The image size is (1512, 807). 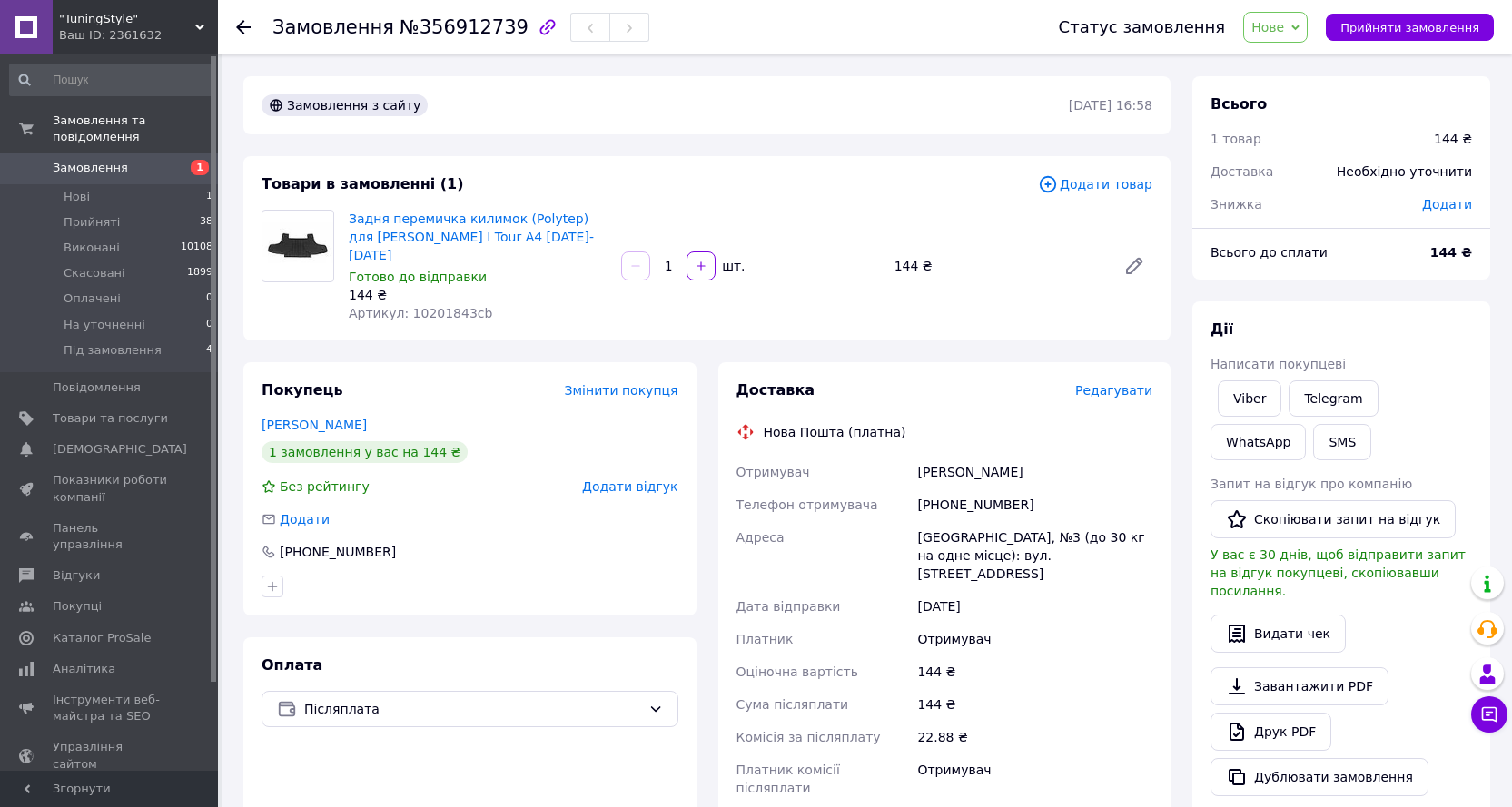 I want to click on span: Адреса, so click(x=760, y=537).